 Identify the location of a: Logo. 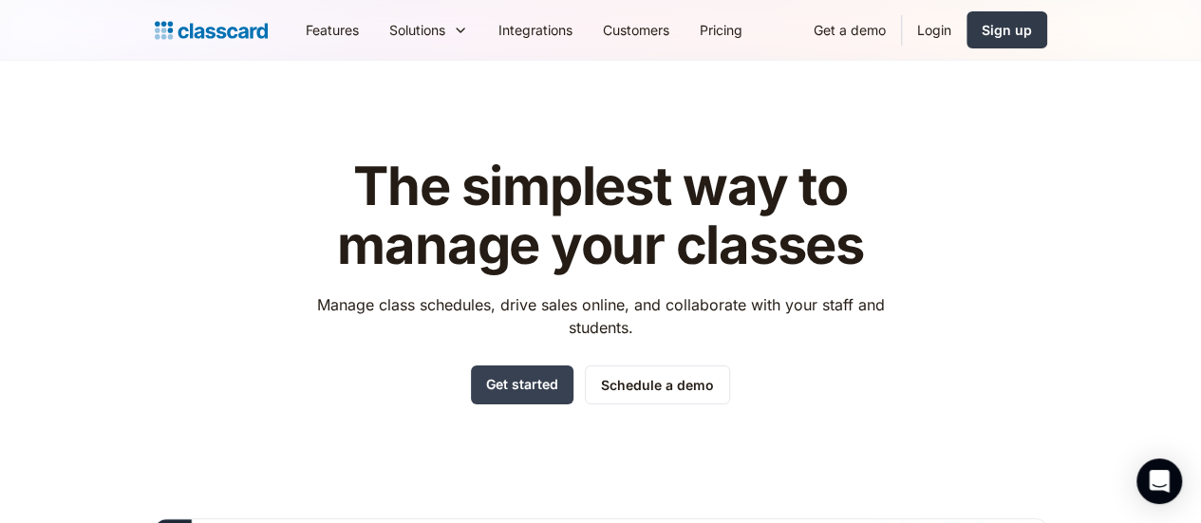
(211, 30).